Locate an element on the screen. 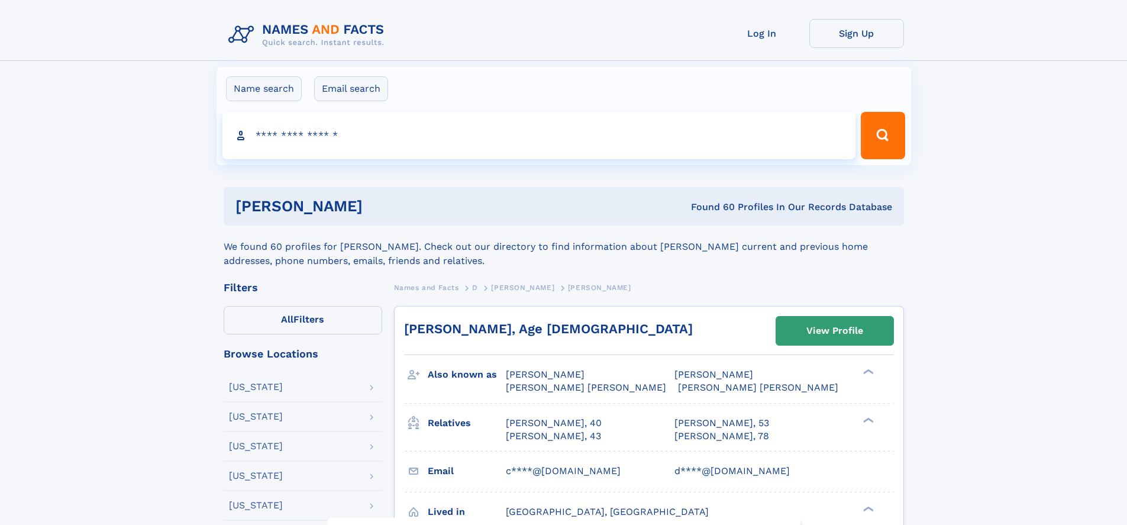 Image resolution: width=1127 pixels, height=525 pixels. label: Filters is located at coordinates (303, 320).